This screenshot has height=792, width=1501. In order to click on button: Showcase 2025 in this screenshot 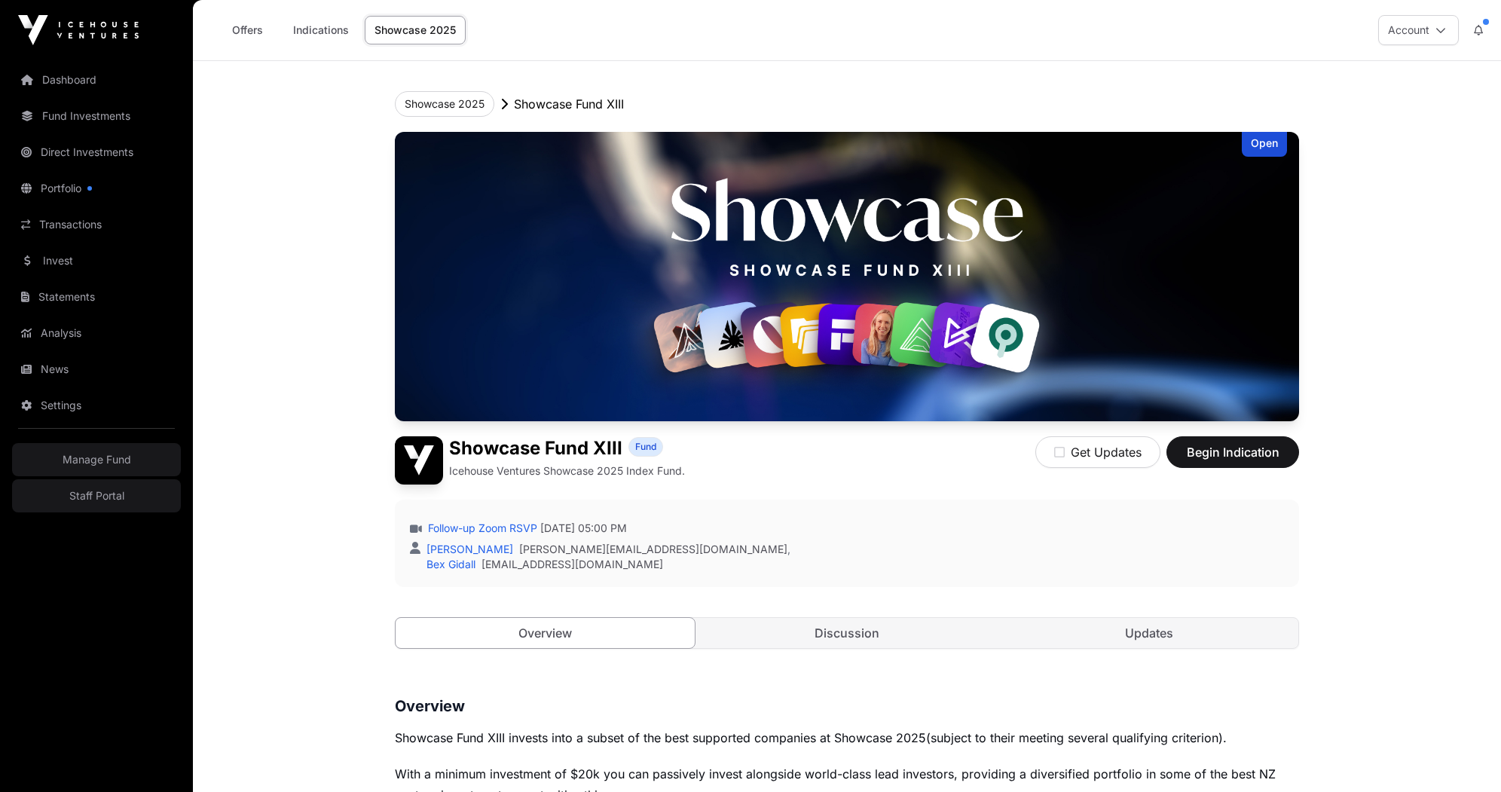, I will do `click(445, 104)`.